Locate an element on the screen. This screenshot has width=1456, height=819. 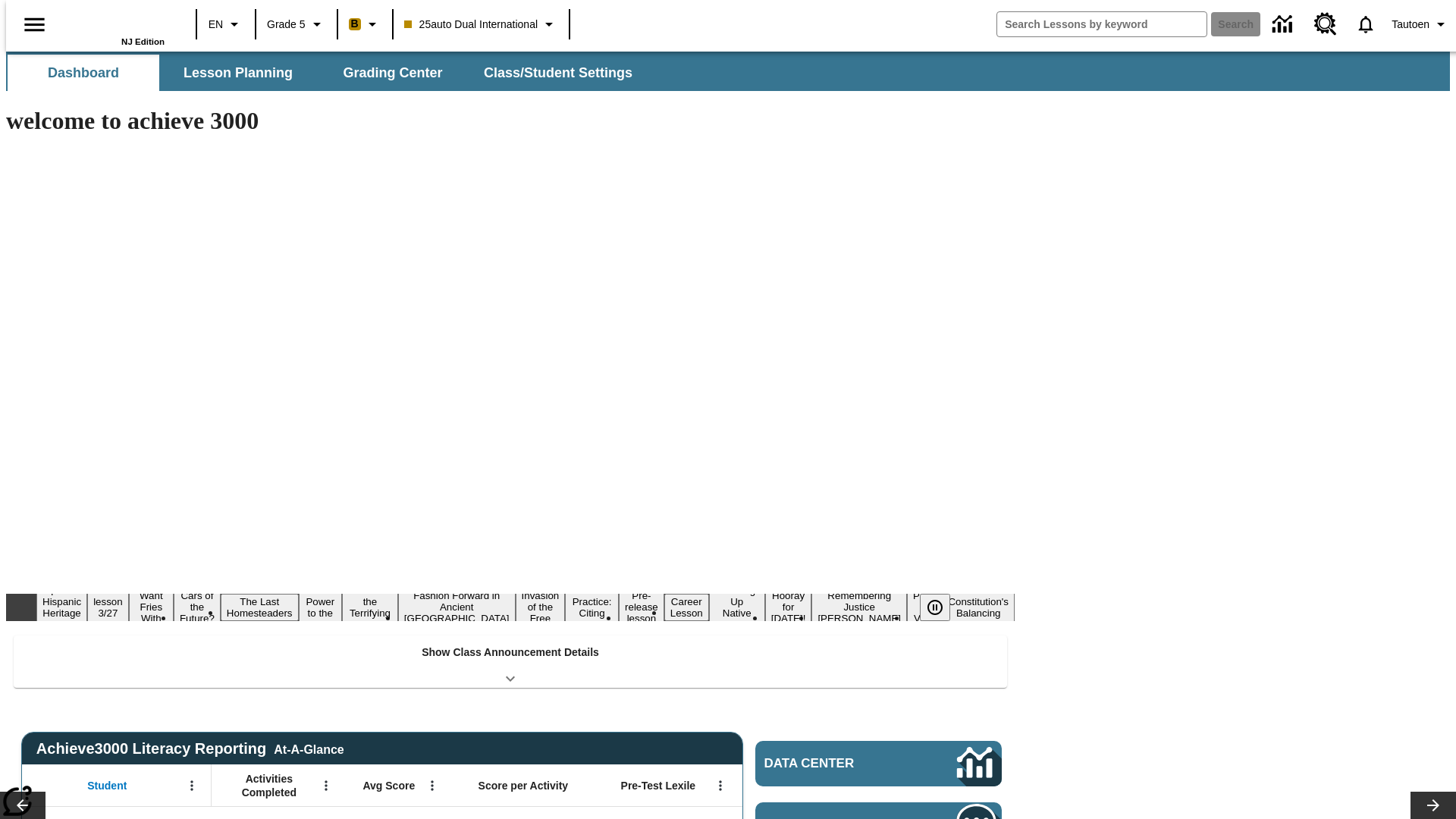
span: Achieve3000 Literacy Reporting is located at coordinates (191, 748).